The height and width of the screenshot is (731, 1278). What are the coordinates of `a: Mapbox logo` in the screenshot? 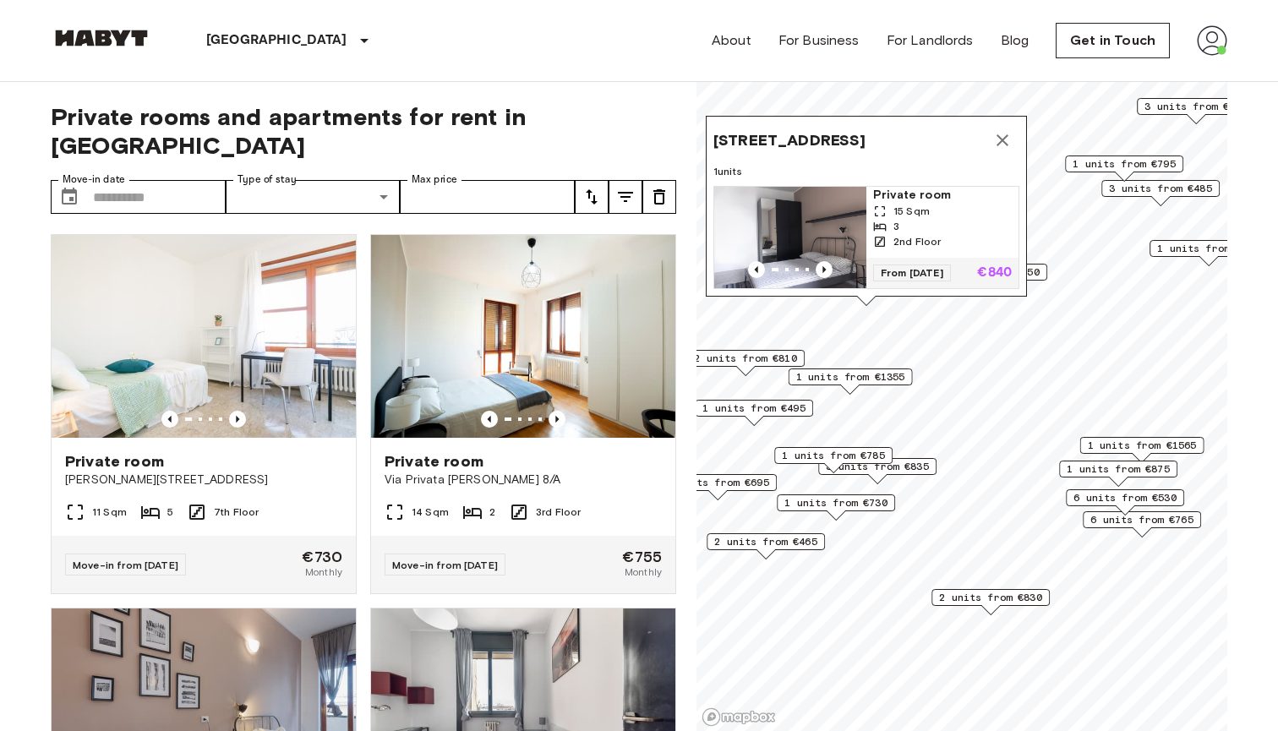 It's located at (739, 717).